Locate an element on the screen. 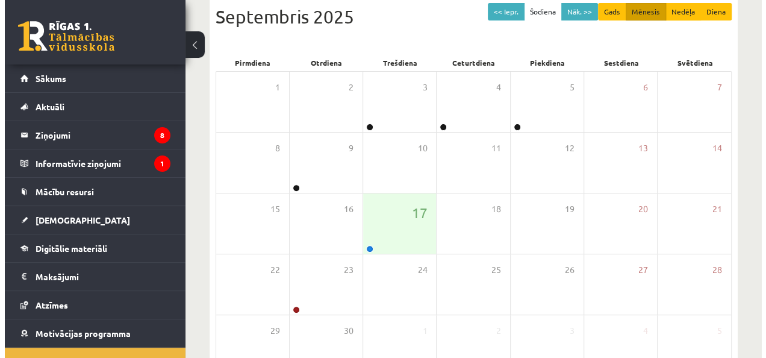 This screenshot has height=358, width=766. span: 23 is located at coordinates (344, 270).